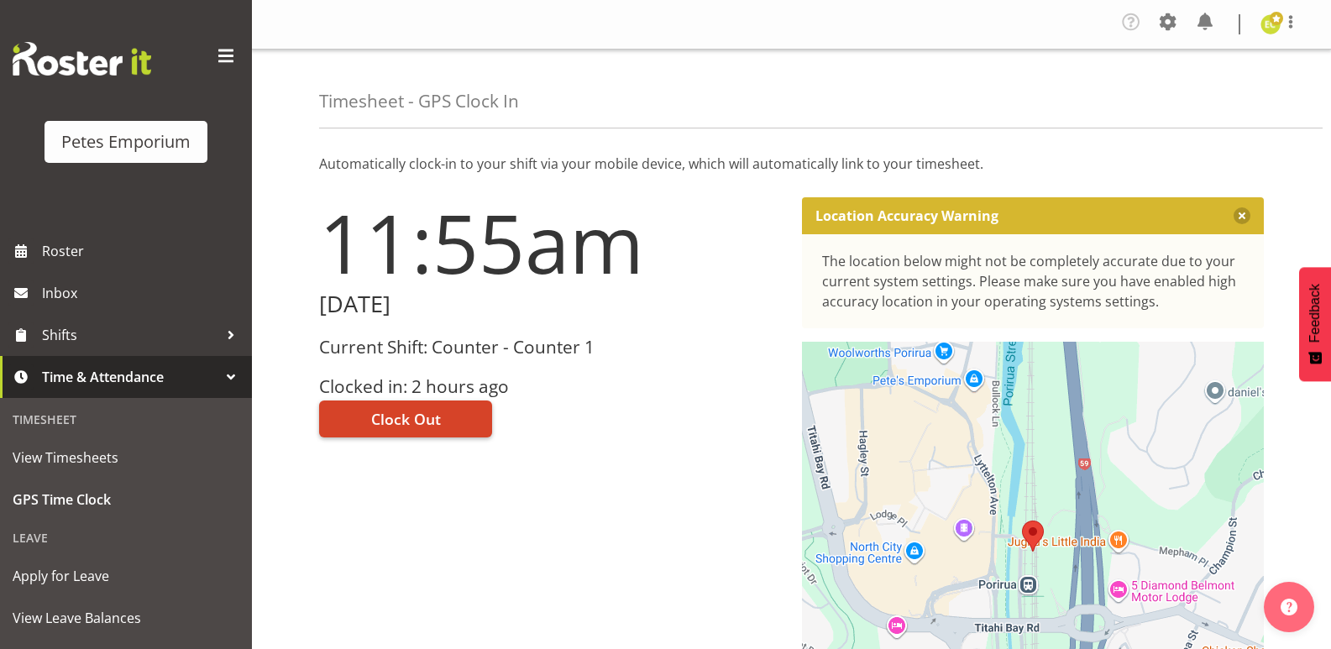 The height and width of the screenshot is (649, 1331). Describe the element at coordinates (126, 537) in the screenshot. I see `div: Leave` at that location.